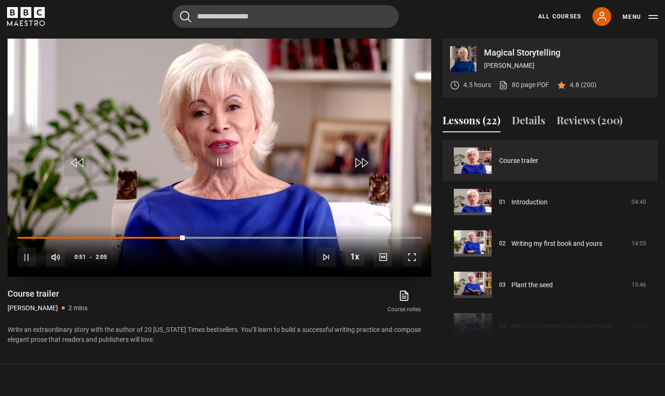  I want to click on a: 80 page PDF, so click(523, 85).